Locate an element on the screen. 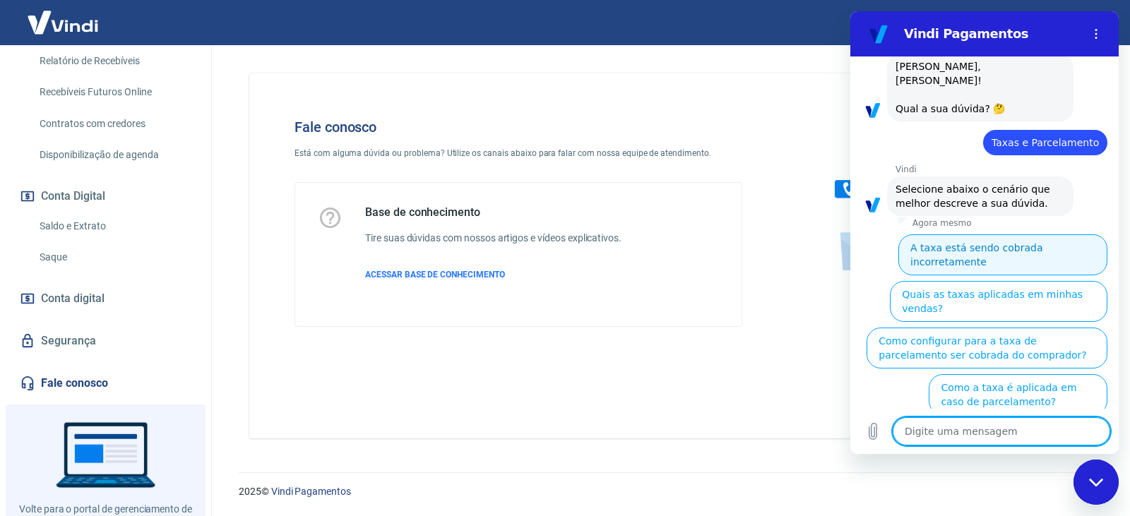 This screenshot has height=516, width=1130. a: Recebíveis Futuros Online is located at coordinates (114, 92).